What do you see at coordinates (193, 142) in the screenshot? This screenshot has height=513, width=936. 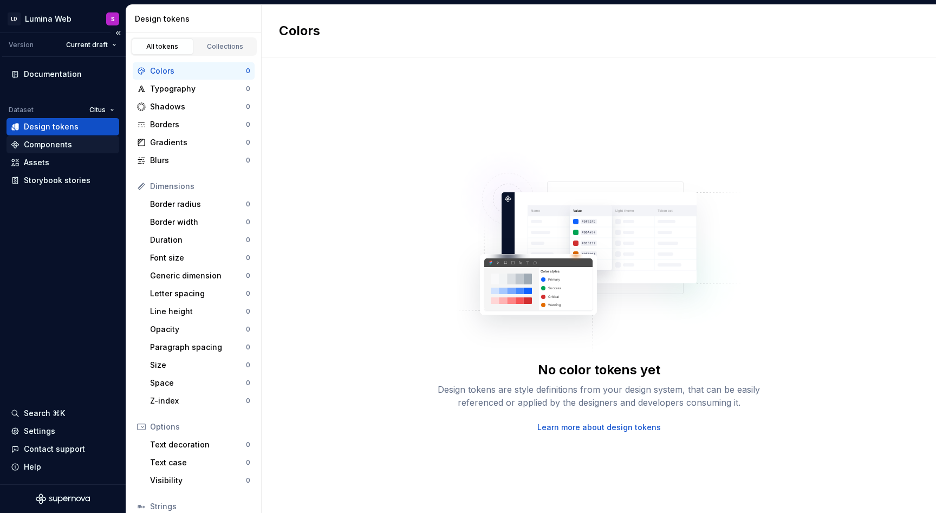 I see `a: Gradients0` at bounding box center [193, 142].